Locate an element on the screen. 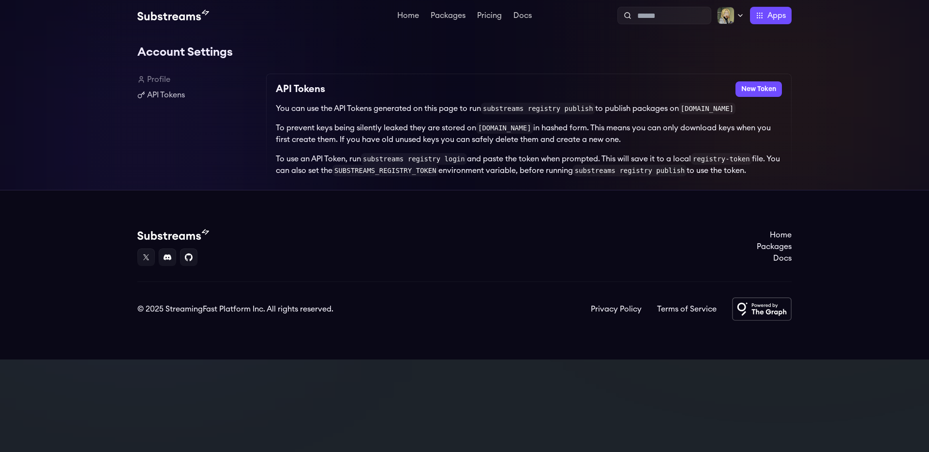  a: API Tokens is located at coordinates (198, 95).